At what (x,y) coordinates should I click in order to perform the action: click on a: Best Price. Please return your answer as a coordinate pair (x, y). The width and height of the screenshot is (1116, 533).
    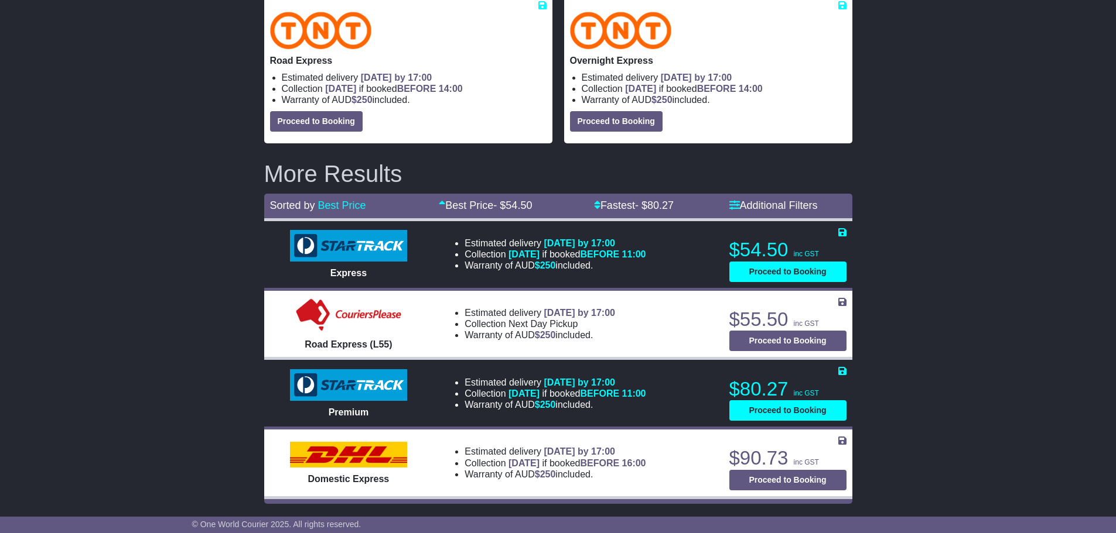
    Looking at the image, I should click on (342, 206).